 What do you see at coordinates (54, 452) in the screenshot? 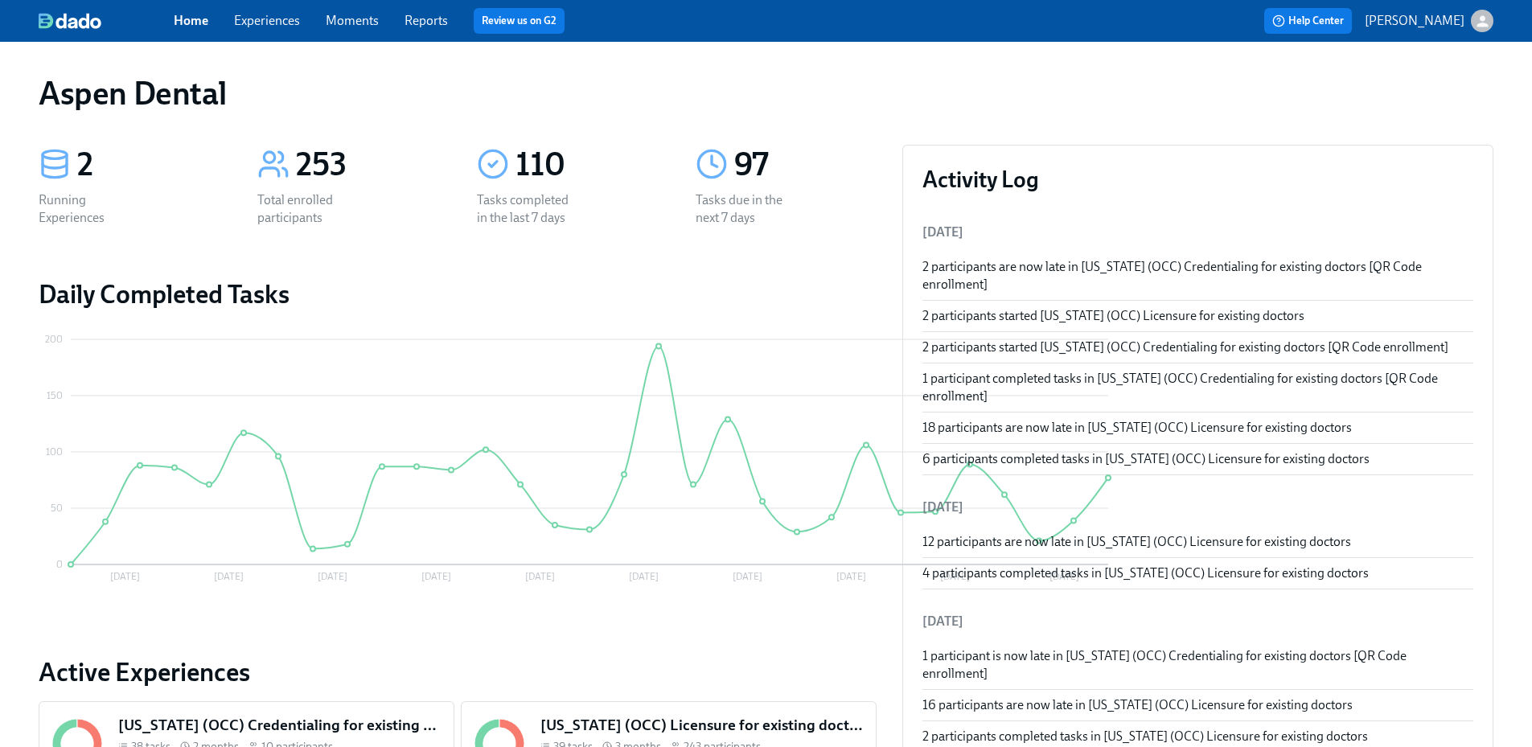
I see `tspan: 100` at bounding box center [54, 452].